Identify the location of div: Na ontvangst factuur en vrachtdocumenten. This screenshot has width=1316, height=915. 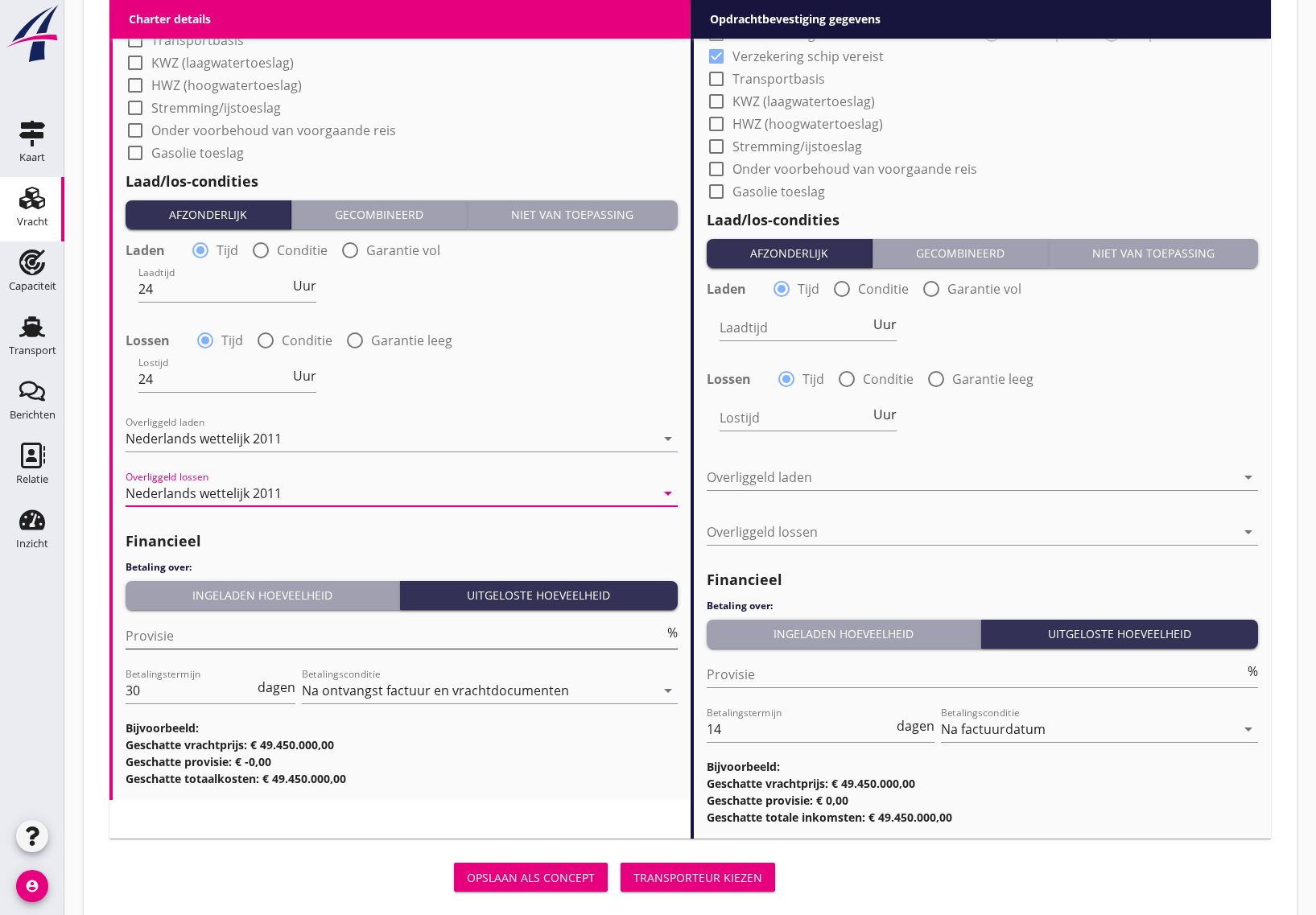
(435, 690).